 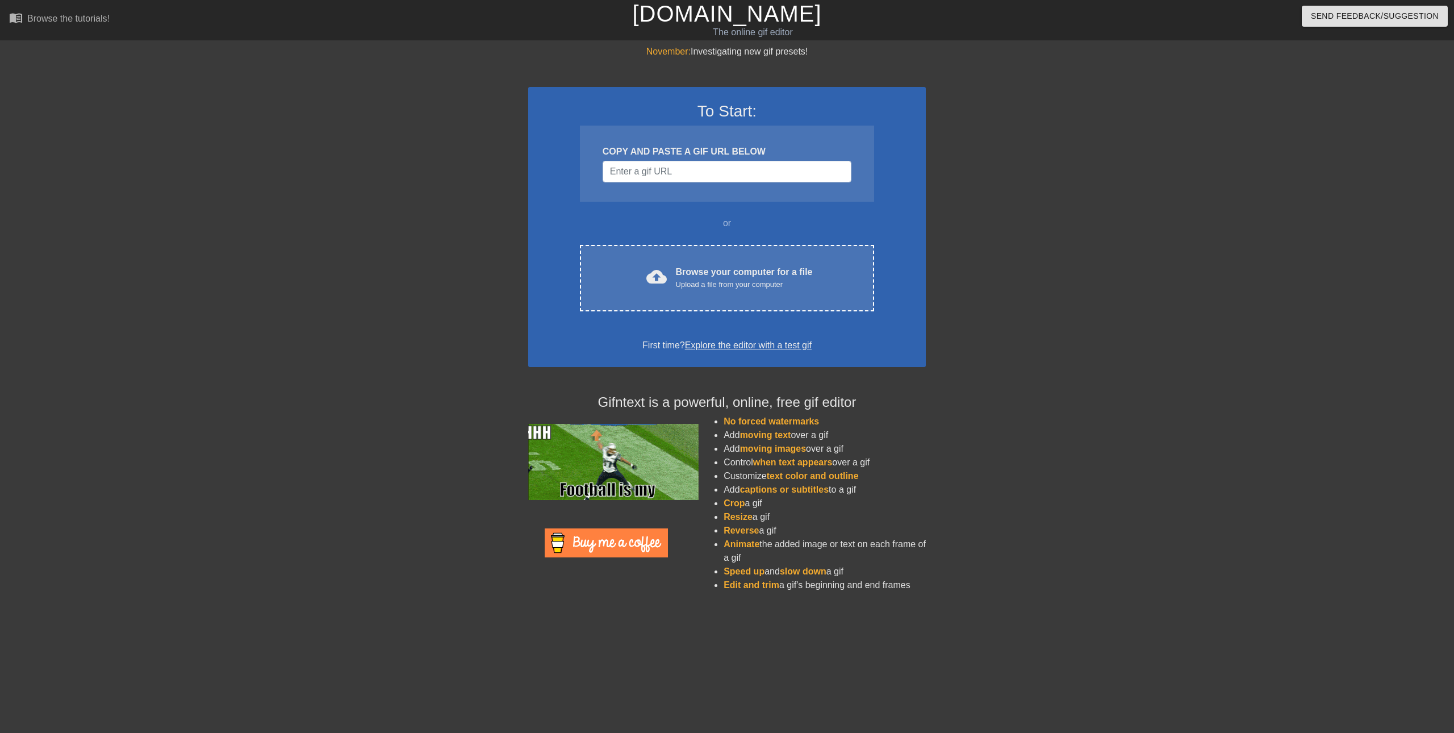 What do you see at coordinates (16, 18) in the screenshot?
I see `span: menu_book` at bounding box center [16, 18].